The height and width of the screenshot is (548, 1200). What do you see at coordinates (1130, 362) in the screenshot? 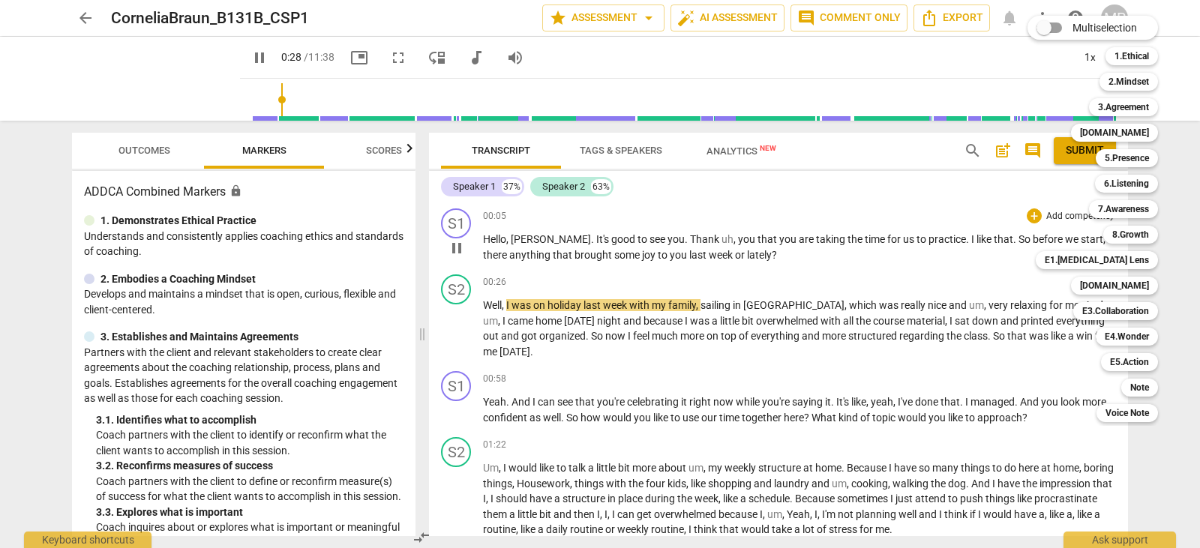
I see `b: E5.Action` at bounding box center [1130, 362].